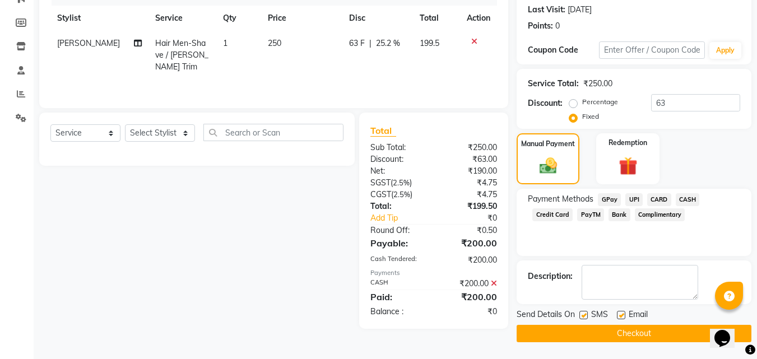 The height and width of the screenshot is (359, 757). I want to click on span: CGST, so click(380, 194).